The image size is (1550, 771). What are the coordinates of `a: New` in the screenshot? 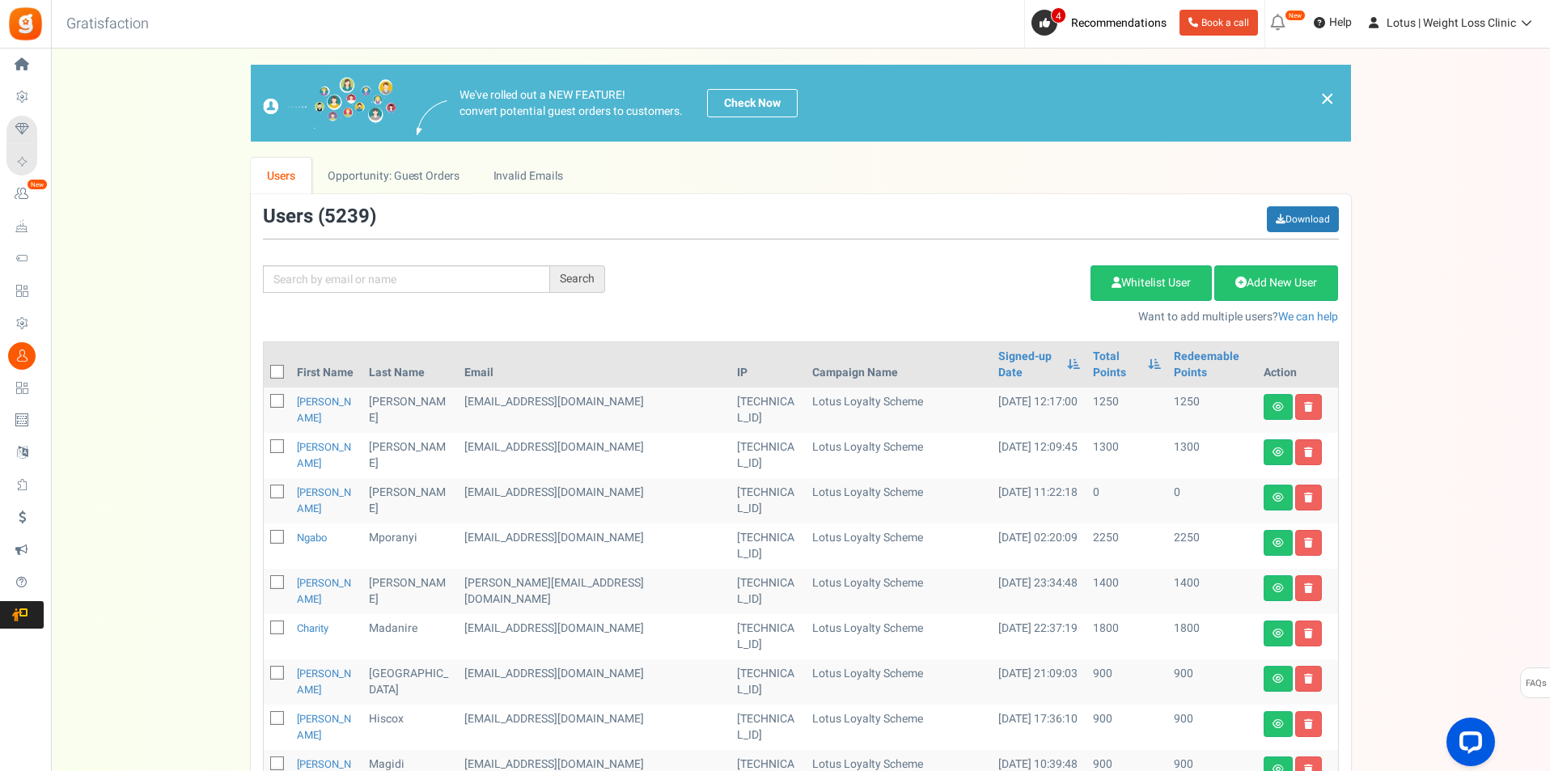 It's located at (25, 194).